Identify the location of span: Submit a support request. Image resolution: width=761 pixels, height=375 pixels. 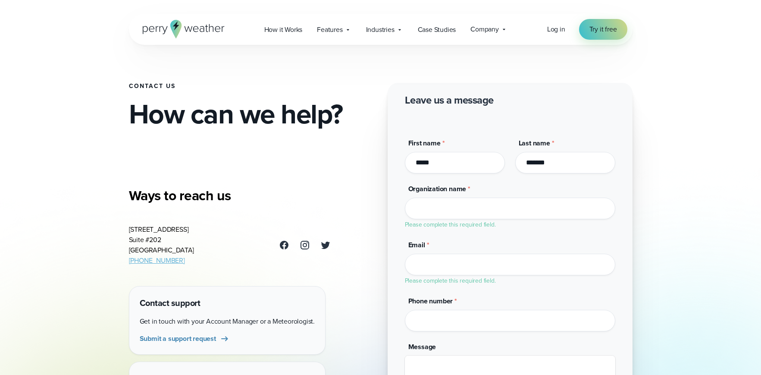
(178, 339).